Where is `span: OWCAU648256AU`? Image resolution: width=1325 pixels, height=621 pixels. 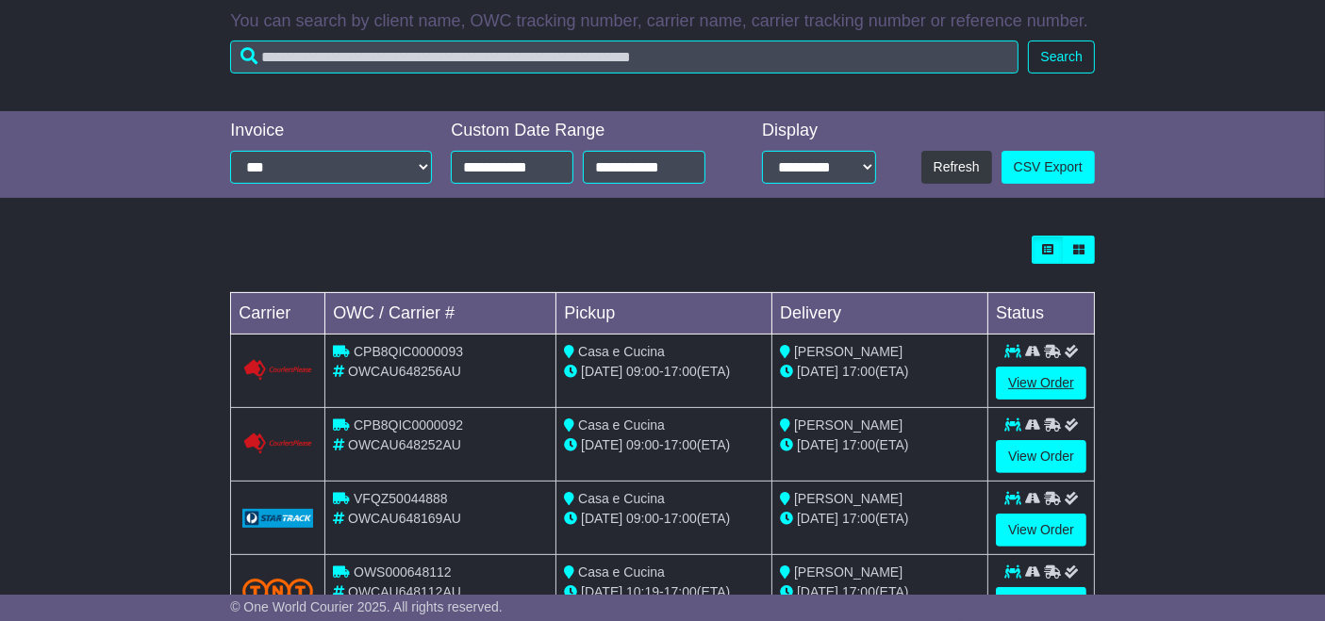 span: OWCAU648256AU is located at coordinates (404, 371).